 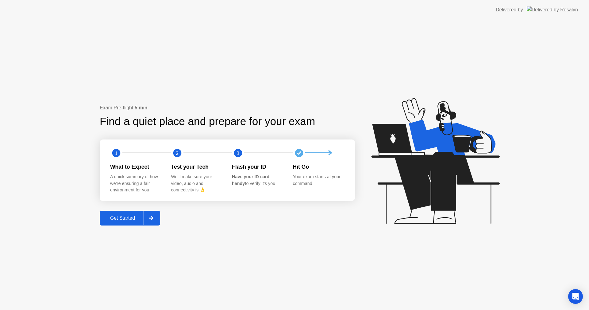 What do you see at coordinates (251, 180) in the screenshot?
I see `b: Have your ID card handy` at bounding box center [251, 180].